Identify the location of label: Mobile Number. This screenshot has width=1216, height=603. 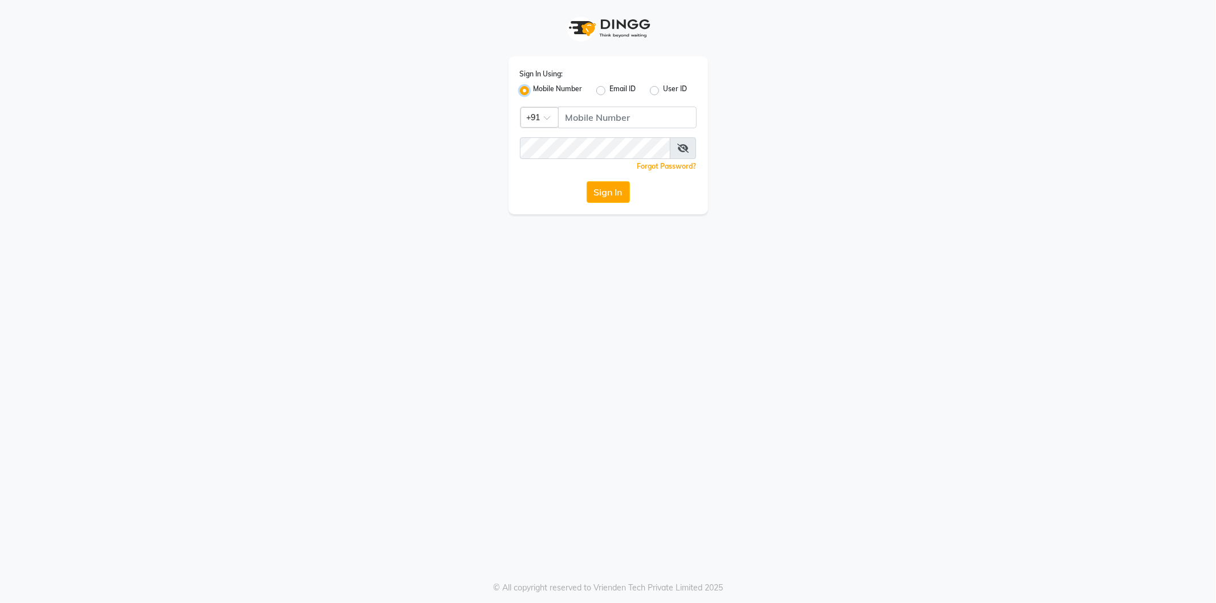
(558, 91).